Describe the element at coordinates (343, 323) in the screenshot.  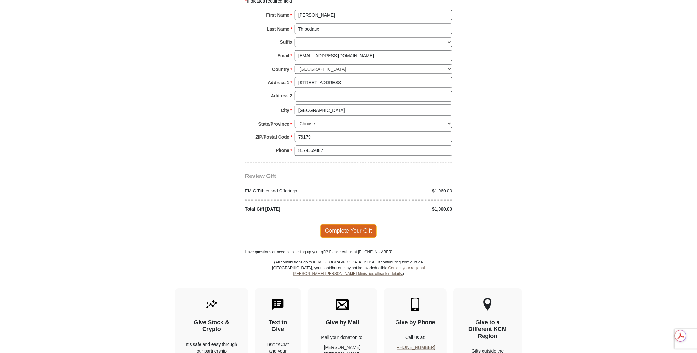
I see `h4: Give by Mail` at that location.